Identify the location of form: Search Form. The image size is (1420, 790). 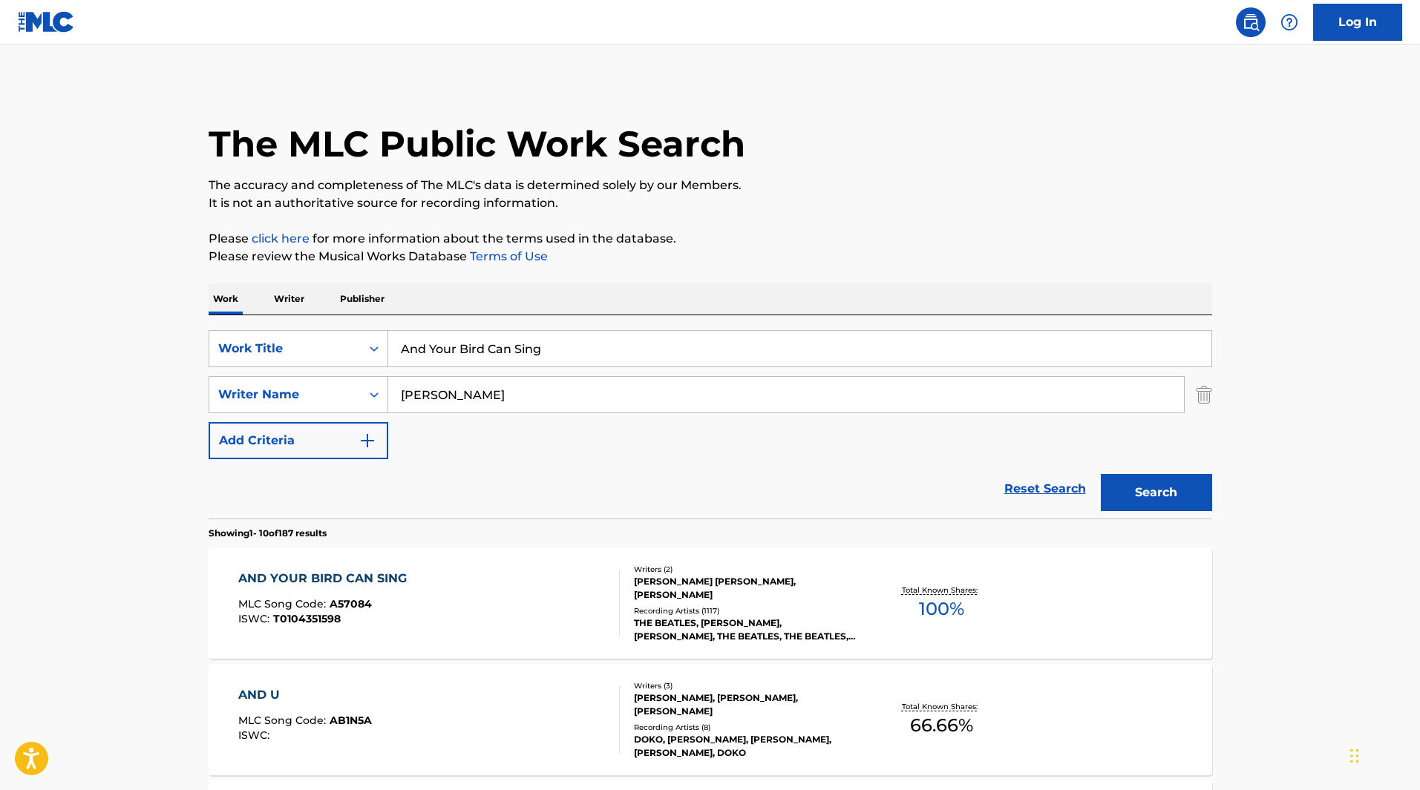
(710, 425).